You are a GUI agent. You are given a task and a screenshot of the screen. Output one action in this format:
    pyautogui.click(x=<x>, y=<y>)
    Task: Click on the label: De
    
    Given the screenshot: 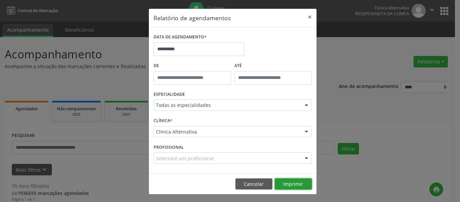 What is the action you would take?
    pyautogui.click(x=192, y=66)
    